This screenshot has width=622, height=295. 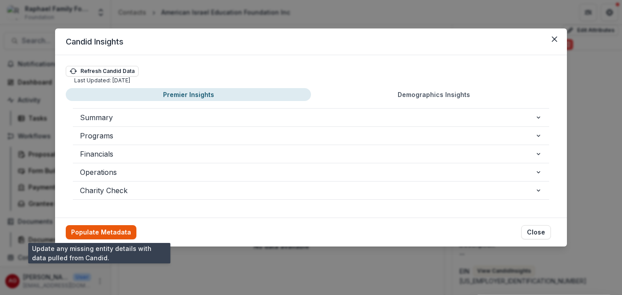 I want to click on button: Premier Insights, so click(x=188, y=94).